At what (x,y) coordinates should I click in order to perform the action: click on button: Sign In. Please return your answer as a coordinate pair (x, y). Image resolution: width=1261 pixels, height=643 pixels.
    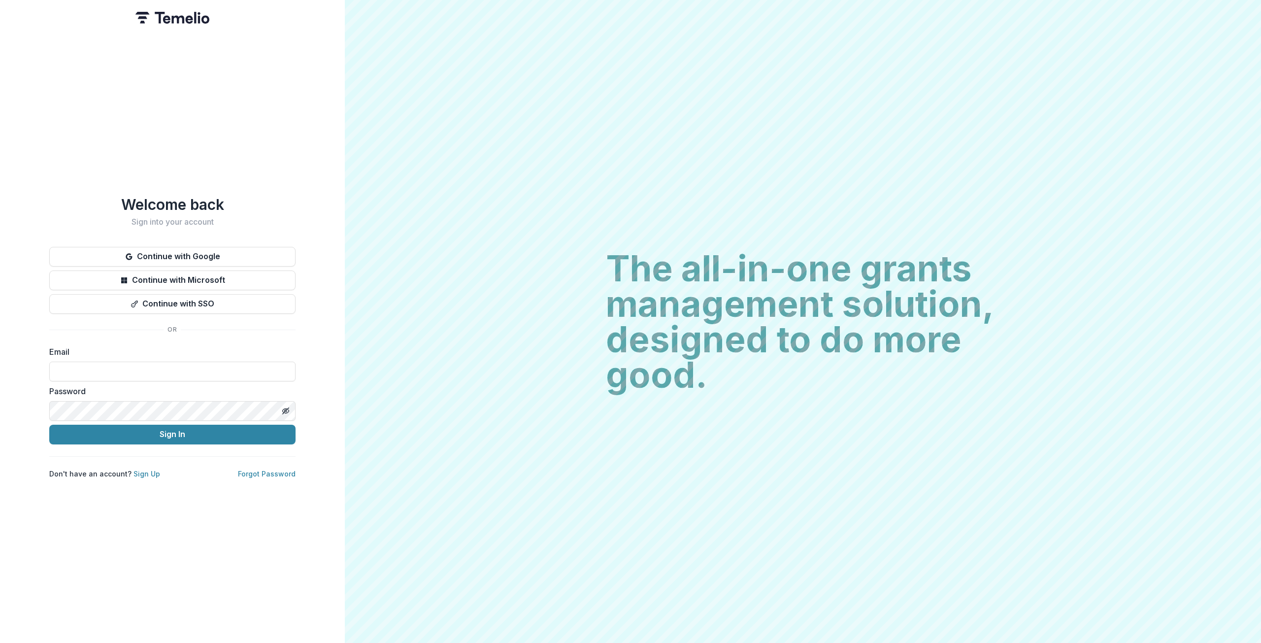
    Looking at the image, I should click on (172, 434).